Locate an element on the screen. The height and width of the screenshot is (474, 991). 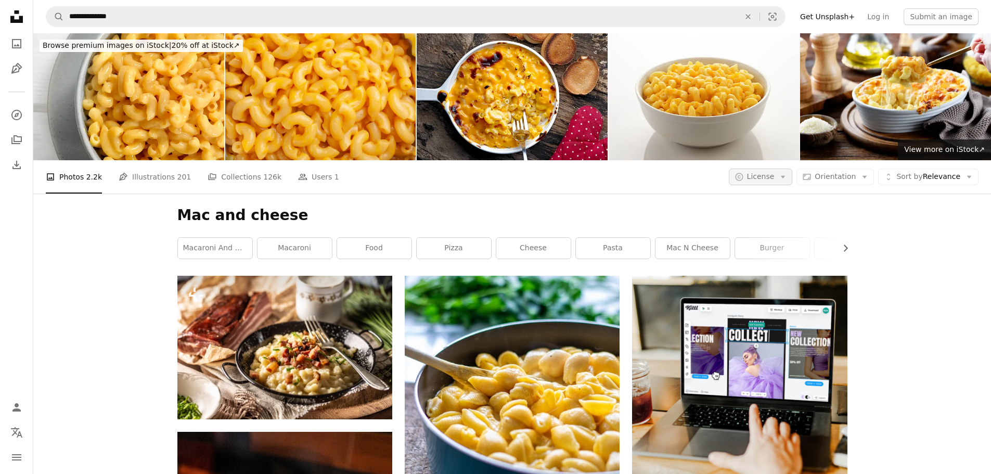
a: View more on iStock↗ is located at coordinates (944, 150).